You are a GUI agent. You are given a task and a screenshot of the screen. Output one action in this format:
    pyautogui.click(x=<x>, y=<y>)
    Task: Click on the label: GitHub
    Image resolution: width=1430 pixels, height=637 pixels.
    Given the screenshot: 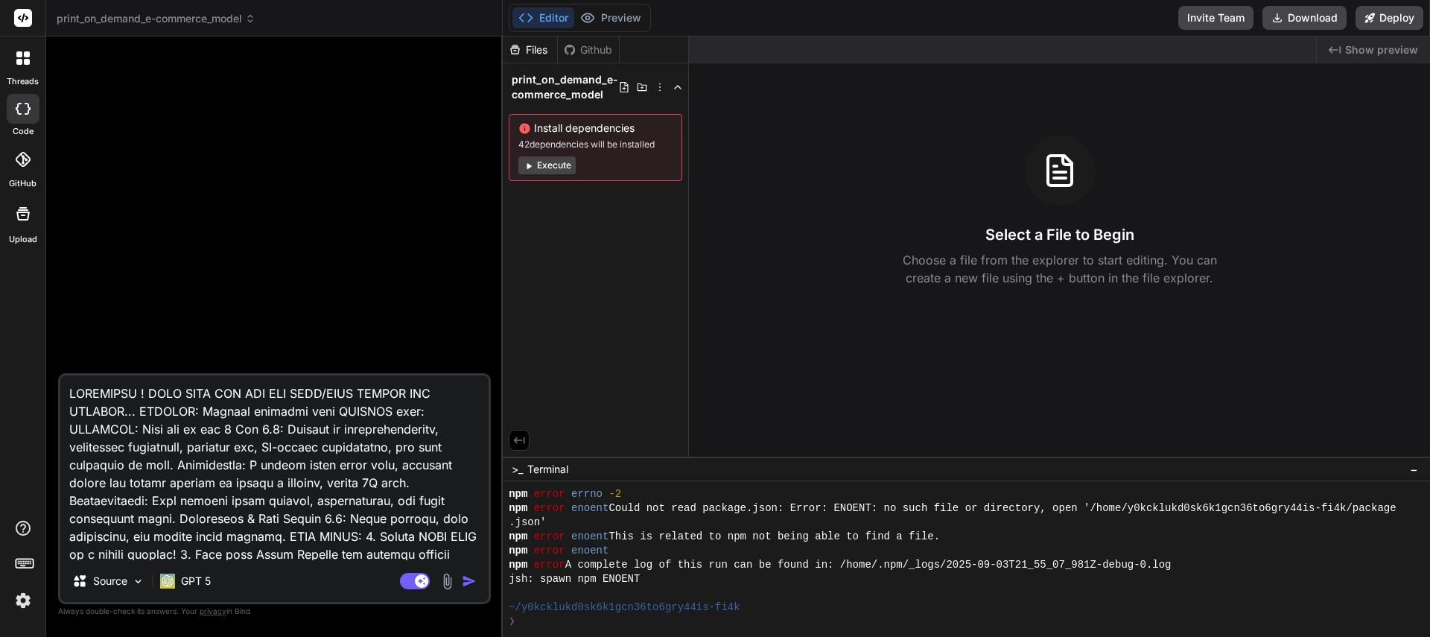 What is the action you would take?
    pyautogui.click(x=22, y=183)
    